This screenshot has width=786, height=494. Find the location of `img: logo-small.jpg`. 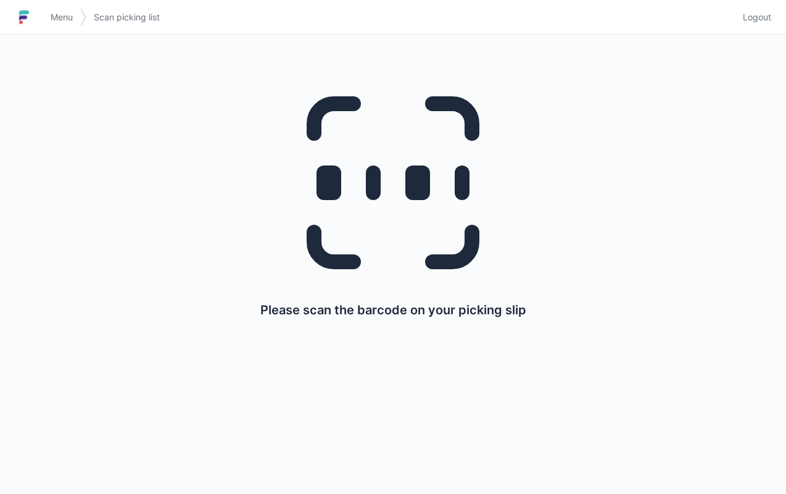

img: logo-small.jpg is located at coordinates (24, 17).